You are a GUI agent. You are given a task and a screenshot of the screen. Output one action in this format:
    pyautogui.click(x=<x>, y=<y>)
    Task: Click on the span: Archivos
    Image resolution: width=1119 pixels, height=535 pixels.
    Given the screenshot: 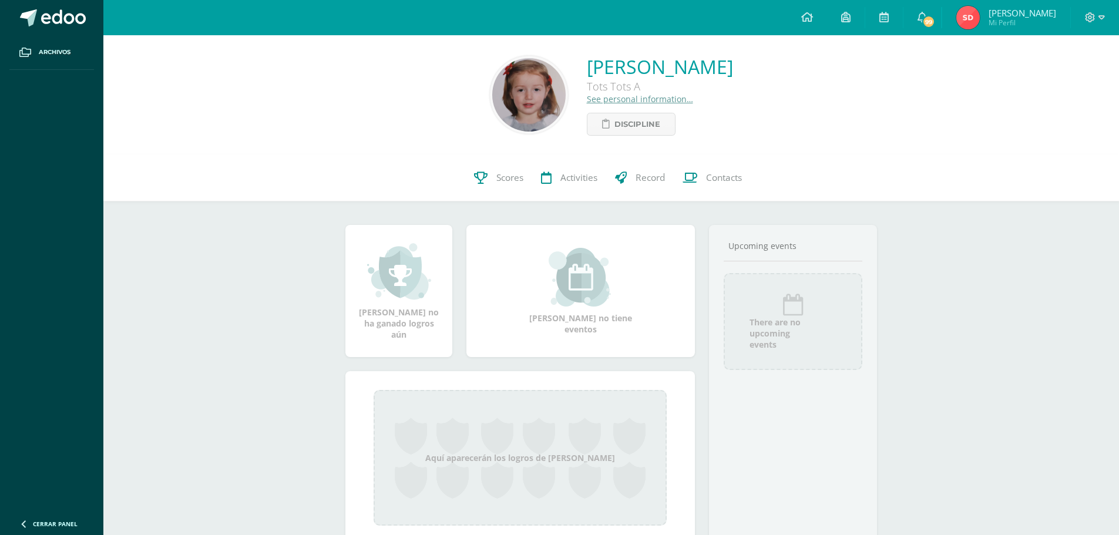 What is the action you would take?
    pyautogui.click(x=55, y=52)
    